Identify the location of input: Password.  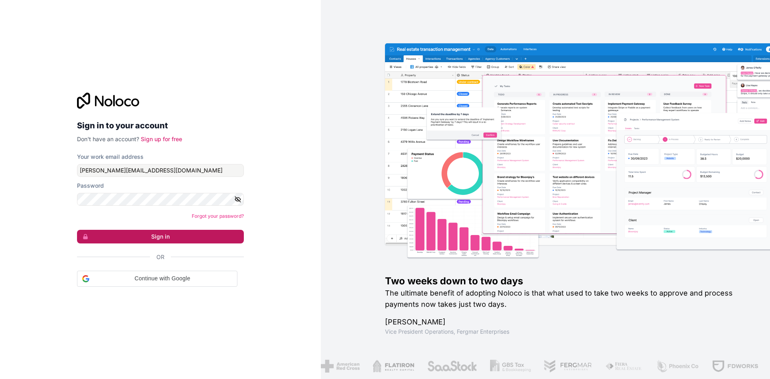
(160, 199).